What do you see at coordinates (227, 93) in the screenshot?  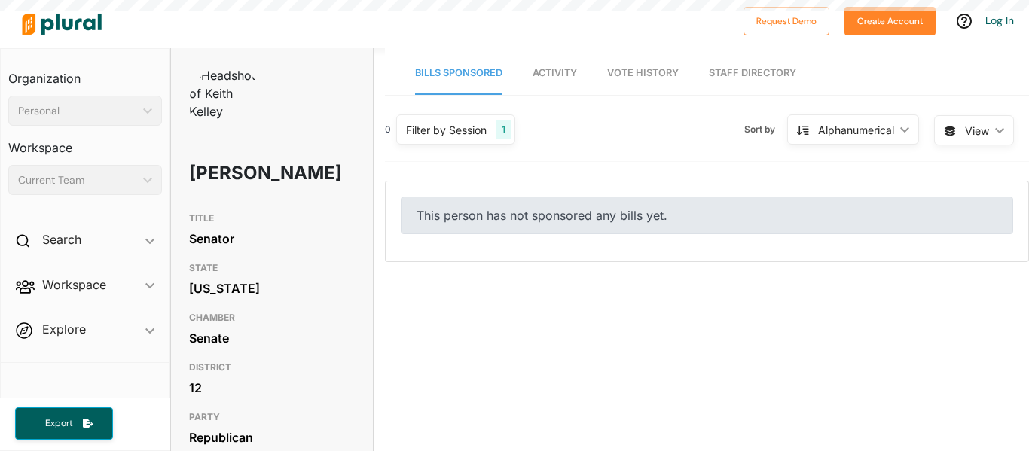 I see `img: Headshot of Keith Kelley` at bounding box center [227, 93].